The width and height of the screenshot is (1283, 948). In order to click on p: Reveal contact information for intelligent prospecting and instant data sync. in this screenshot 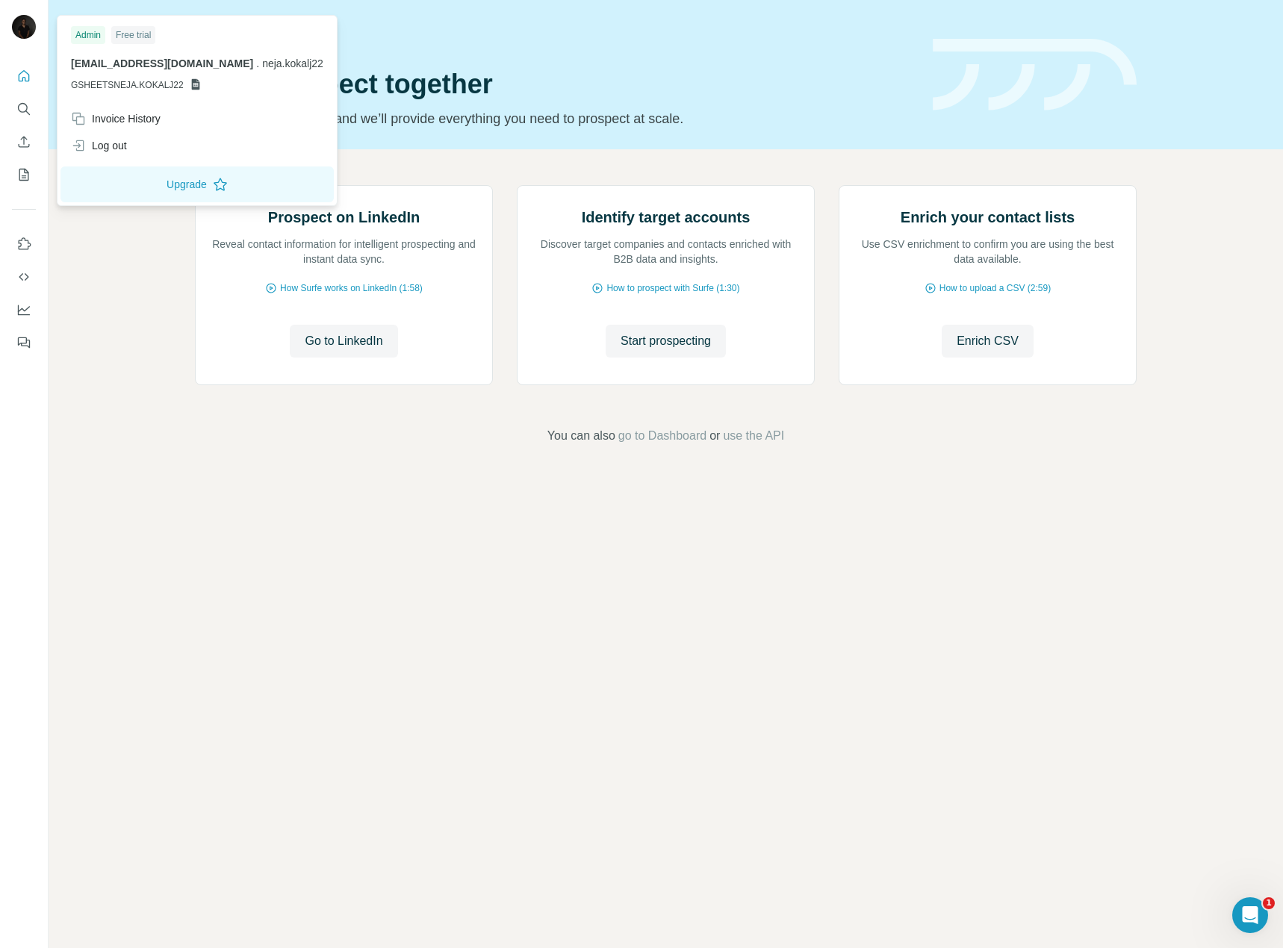, I will do `click(343, 252)`.